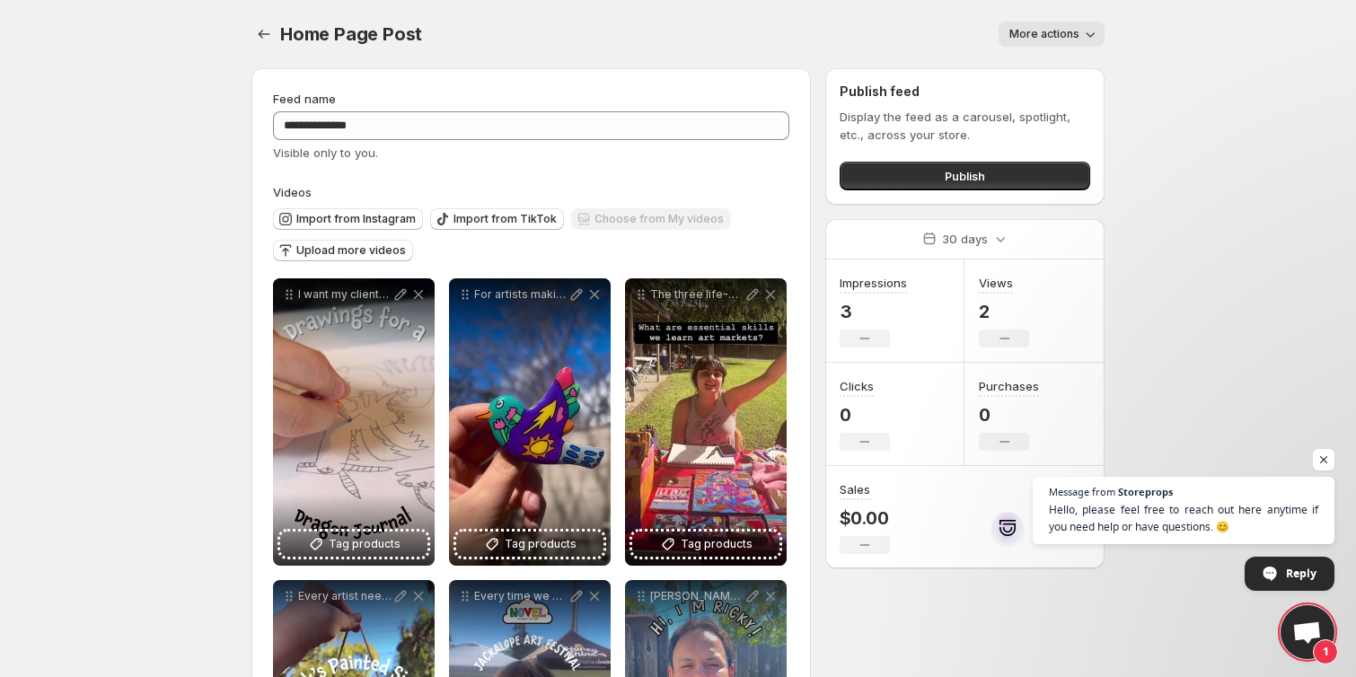 The height and width of the screenshot is (677, 1356). What do you see at coordinates (706, 422) in the screenshot?
I see `div: The three life-changing skills we can practice at every art market are Communication It can be di...` at bounding box center [706, 422].